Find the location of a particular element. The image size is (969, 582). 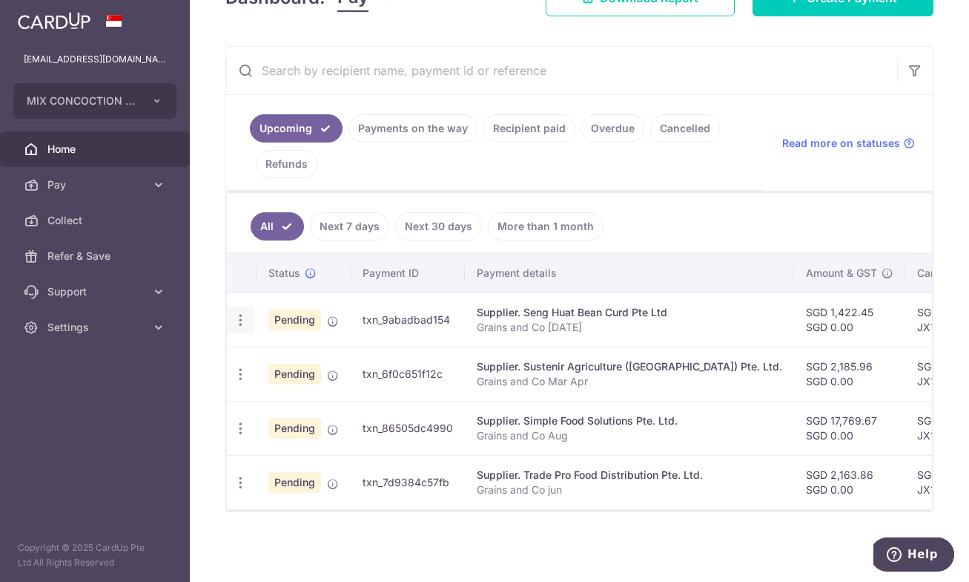

td: txn_86505dc4990 is located at coordinates (408, 427).